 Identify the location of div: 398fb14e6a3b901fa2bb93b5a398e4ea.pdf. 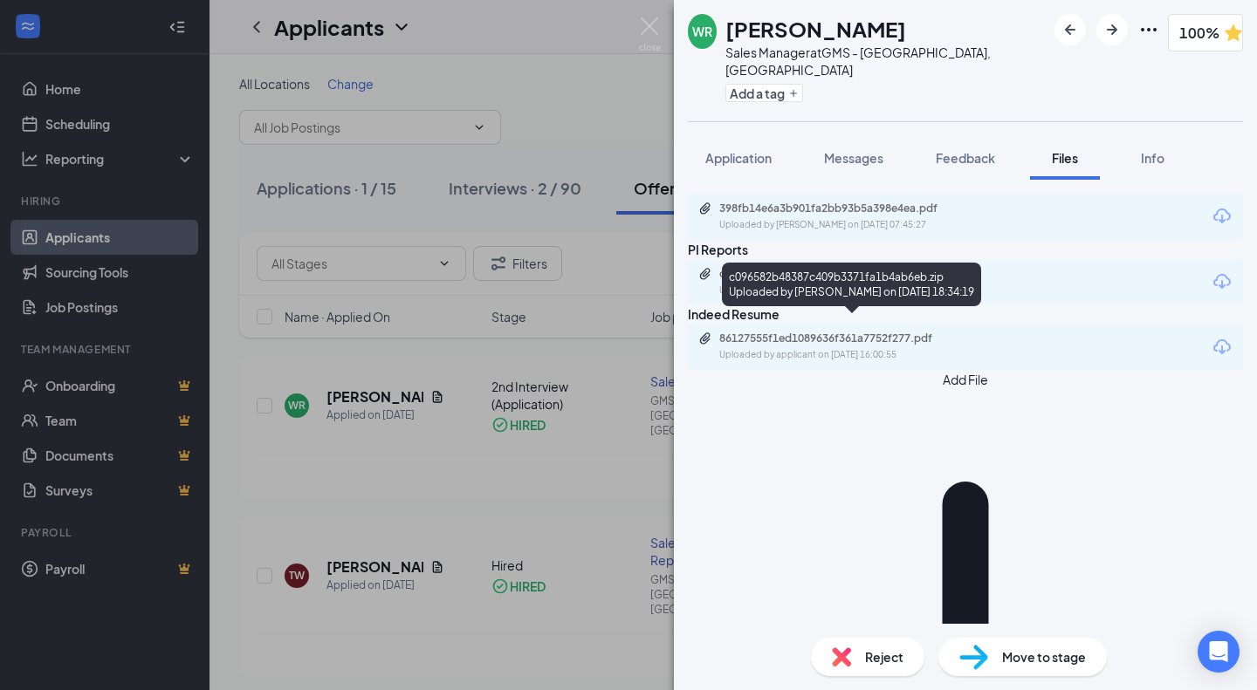
(841, 209).